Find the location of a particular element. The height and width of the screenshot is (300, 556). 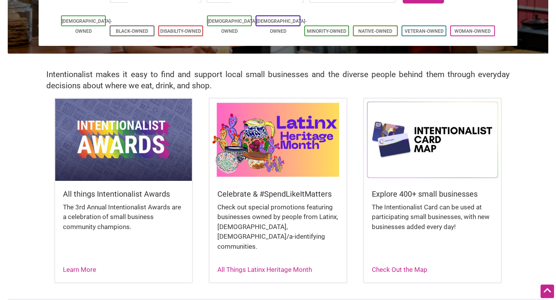

div: The Intentionalist Card can be used at participating small businesses, with new businesses added ... is located at coordinates (432, 221).